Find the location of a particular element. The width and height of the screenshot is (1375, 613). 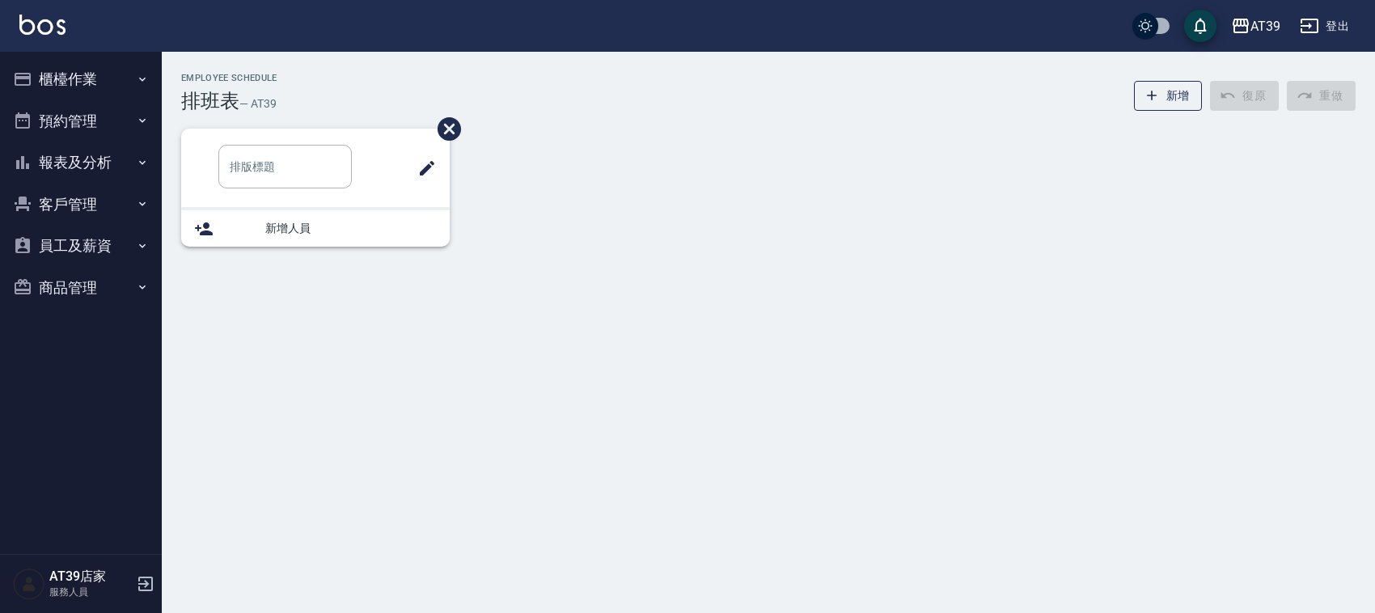

h5: AT39店家 is located at coordinates (91, 577).